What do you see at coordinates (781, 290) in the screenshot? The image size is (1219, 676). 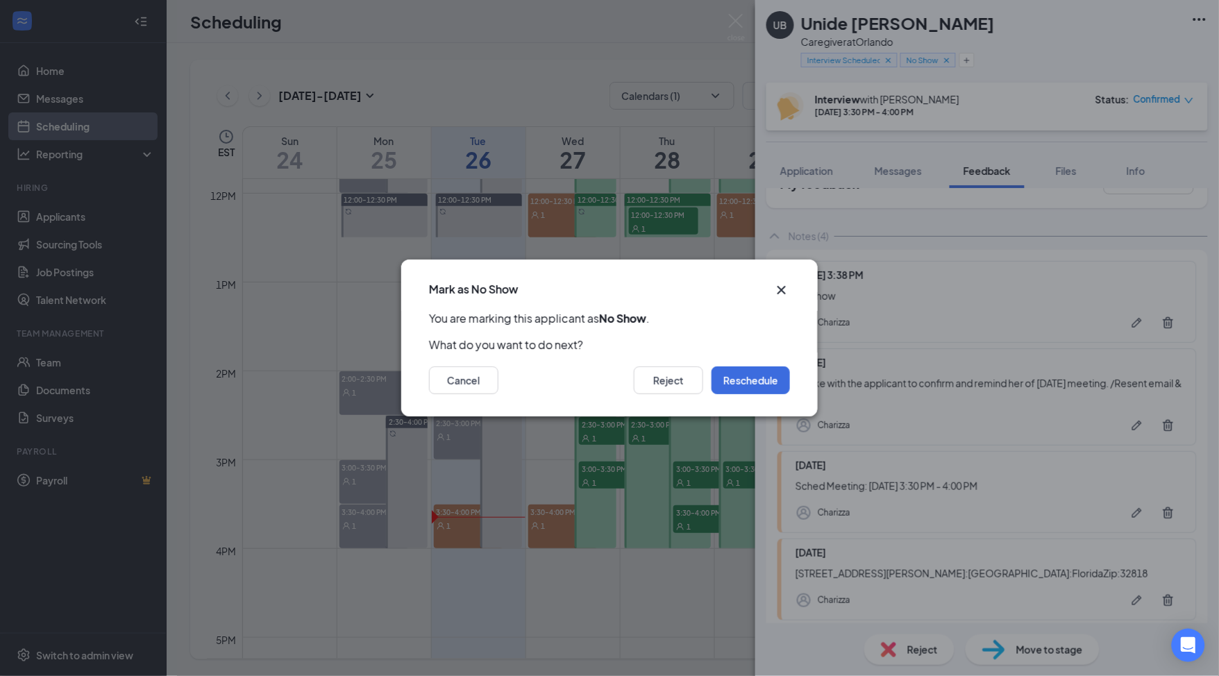 I see `svg: Cross` at bounding box center [781, 290].